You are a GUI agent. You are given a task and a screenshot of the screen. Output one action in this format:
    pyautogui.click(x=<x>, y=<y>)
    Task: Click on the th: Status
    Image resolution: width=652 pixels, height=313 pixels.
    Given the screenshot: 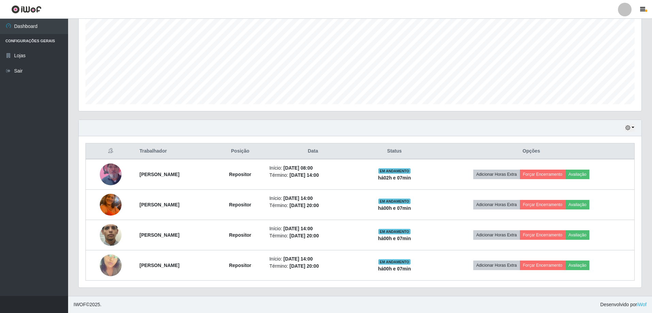 What is the action you would take?
    pyautogui.click(x=394, y=151)
    